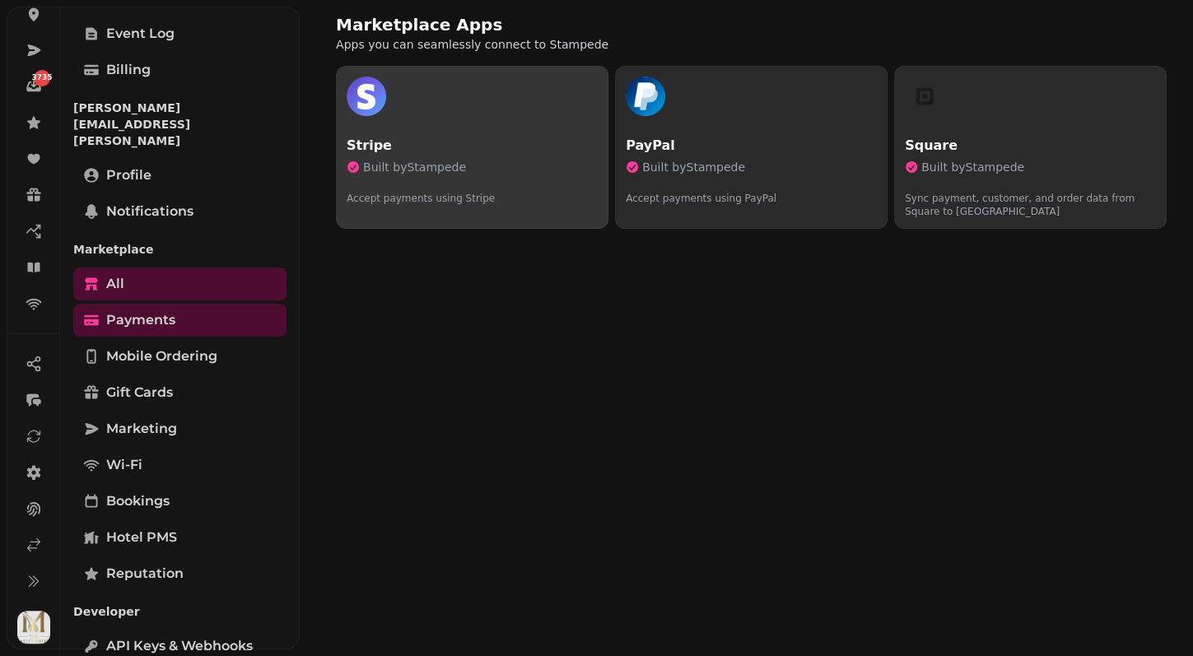  Describe the element at coordinates (1030, 146) in the screenshot. I see `p: Square` at that location.